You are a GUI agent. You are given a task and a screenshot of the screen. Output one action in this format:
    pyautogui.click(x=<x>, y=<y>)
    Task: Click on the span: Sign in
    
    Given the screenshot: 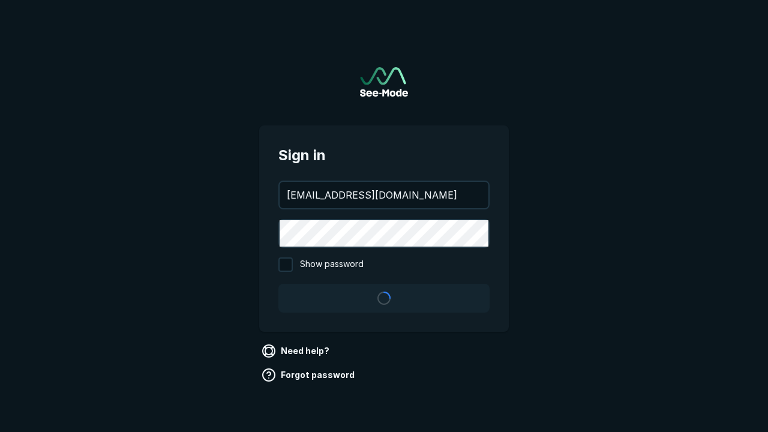 What is the action you would take?
    pyautogui.click(x=384, y=155)
    